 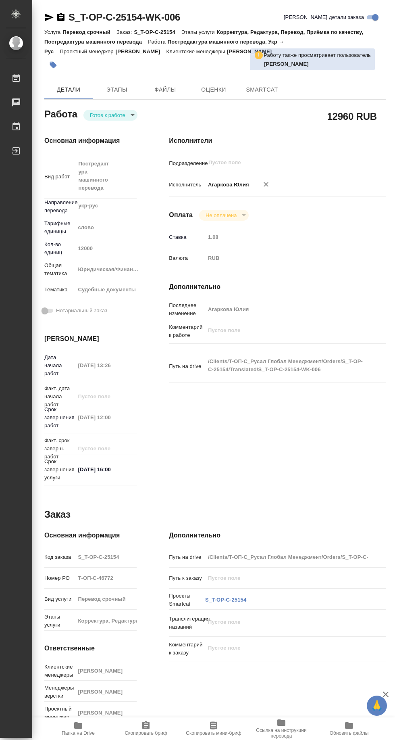 What do you see at coordinates (60, 227) in the screenshot?
I see `p: Тарифные единицы` at bounding box center [60, 227].